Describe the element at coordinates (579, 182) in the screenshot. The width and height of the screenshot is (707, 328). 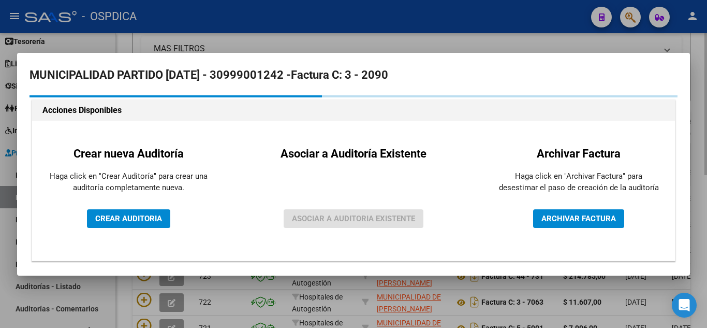
I see `p: Haga click en "Archivar Factura" para desestimar el paso de creación de la auditoría` at that location.